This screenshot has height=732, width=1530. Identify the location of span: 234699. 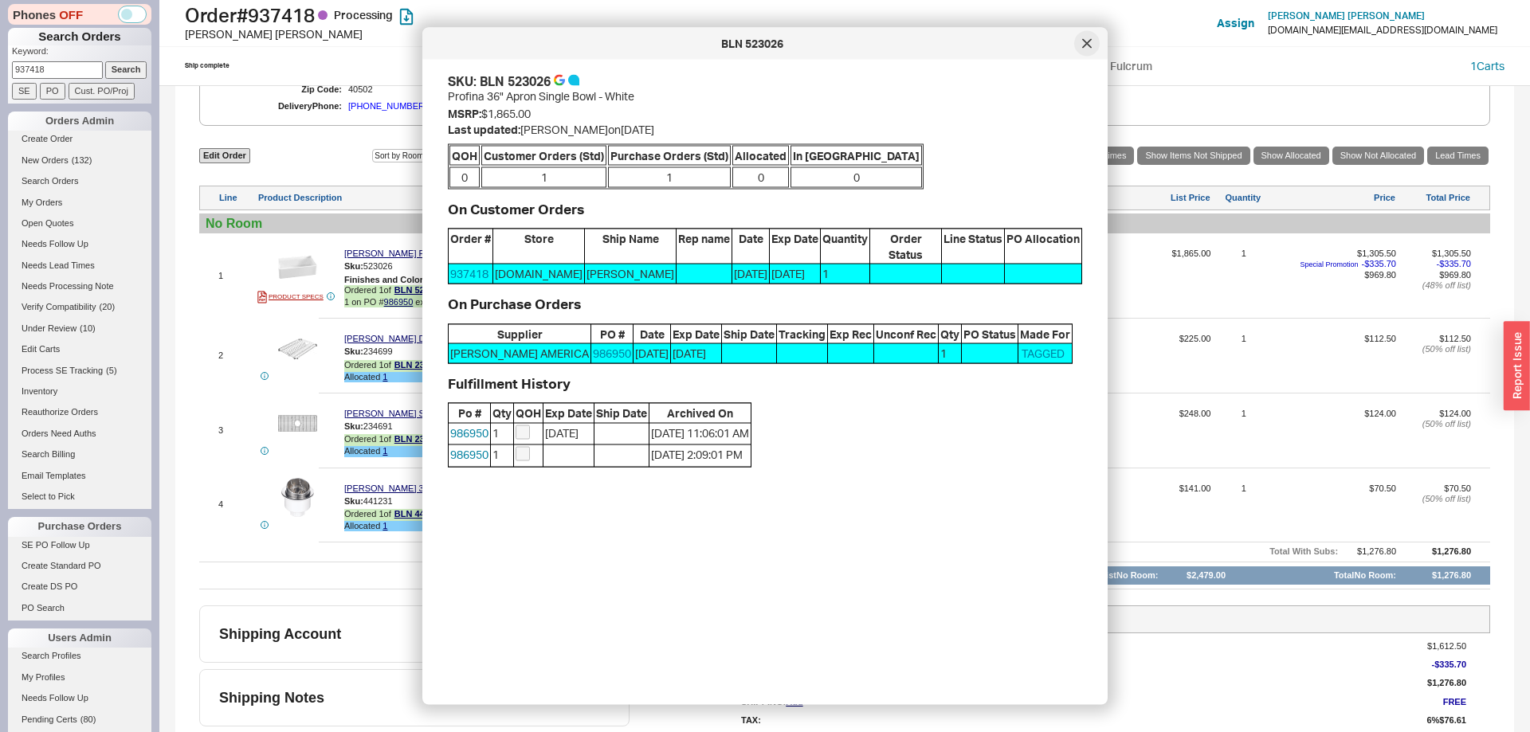
(378, 351).